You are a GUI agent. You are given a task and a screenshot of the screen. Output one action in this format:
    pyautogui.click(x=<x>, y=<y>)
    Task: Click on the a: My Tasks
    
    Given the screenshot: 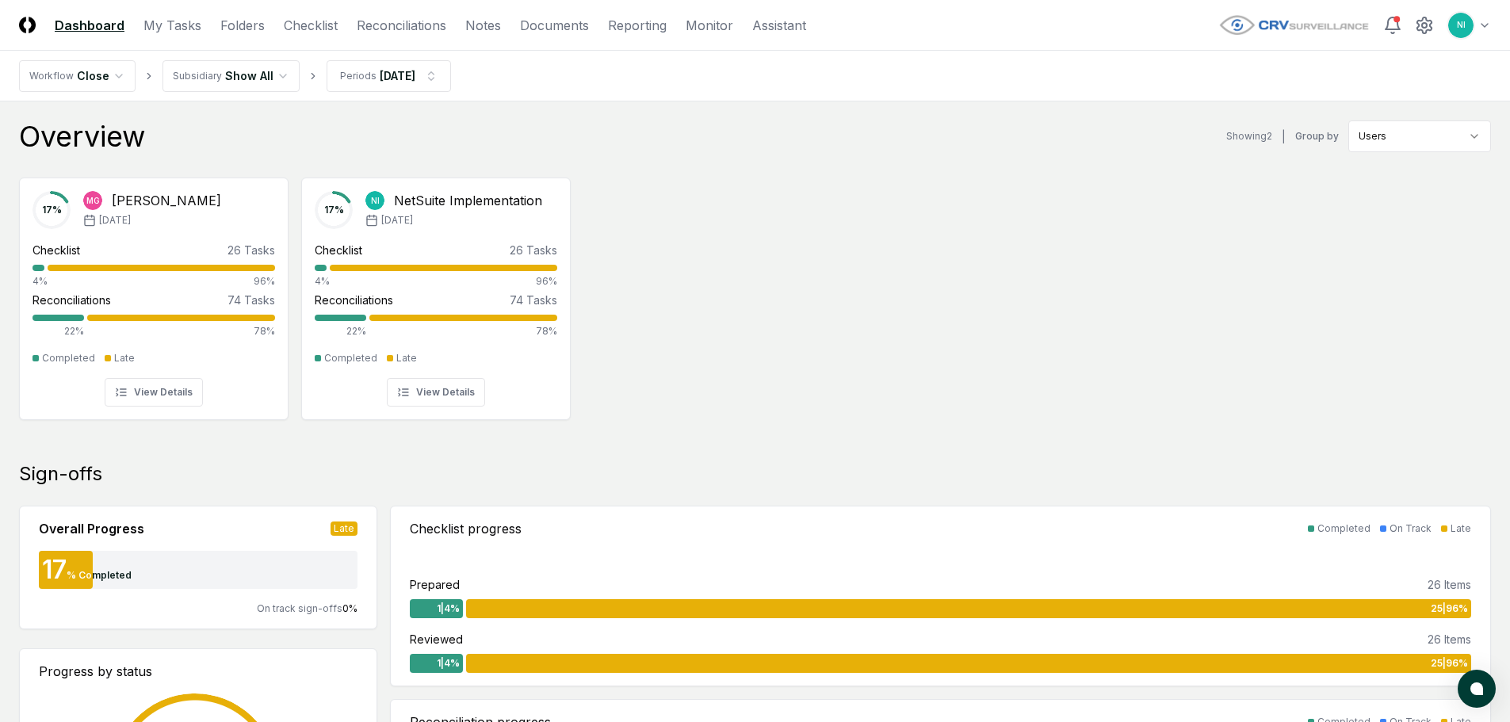 What is the action you would take?
    pyautogui.click(x=172, y=25)
    